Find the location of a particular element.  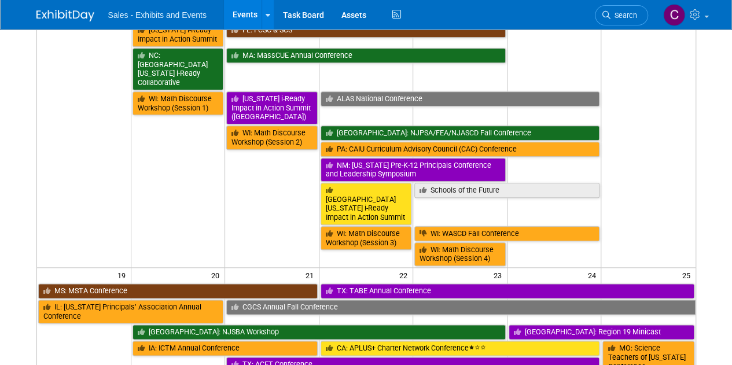

a: FL: FCSC & SCS is located at coordinates (366, 30).